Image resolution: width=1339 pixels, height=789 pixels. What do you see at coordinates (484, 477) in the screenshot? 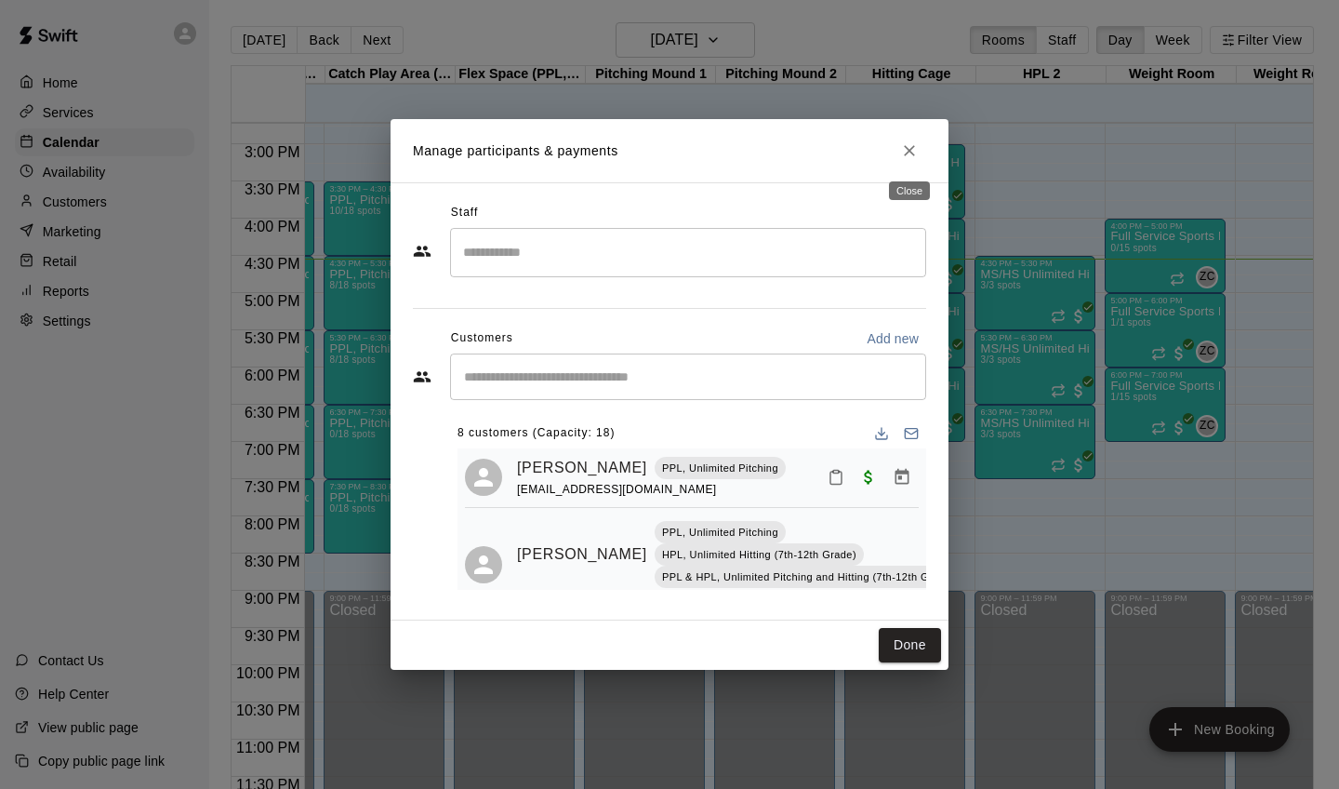
I see `div: Brady Gaither` at bounding box center [484, 477].